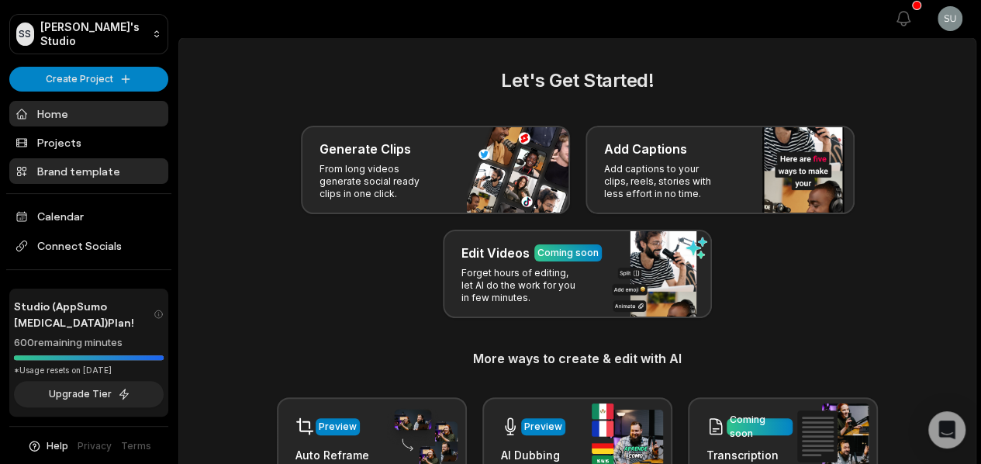 This screenshot has width=981, height=464. I want to click on div: Open Intercom Messenger, so click(947, 430).